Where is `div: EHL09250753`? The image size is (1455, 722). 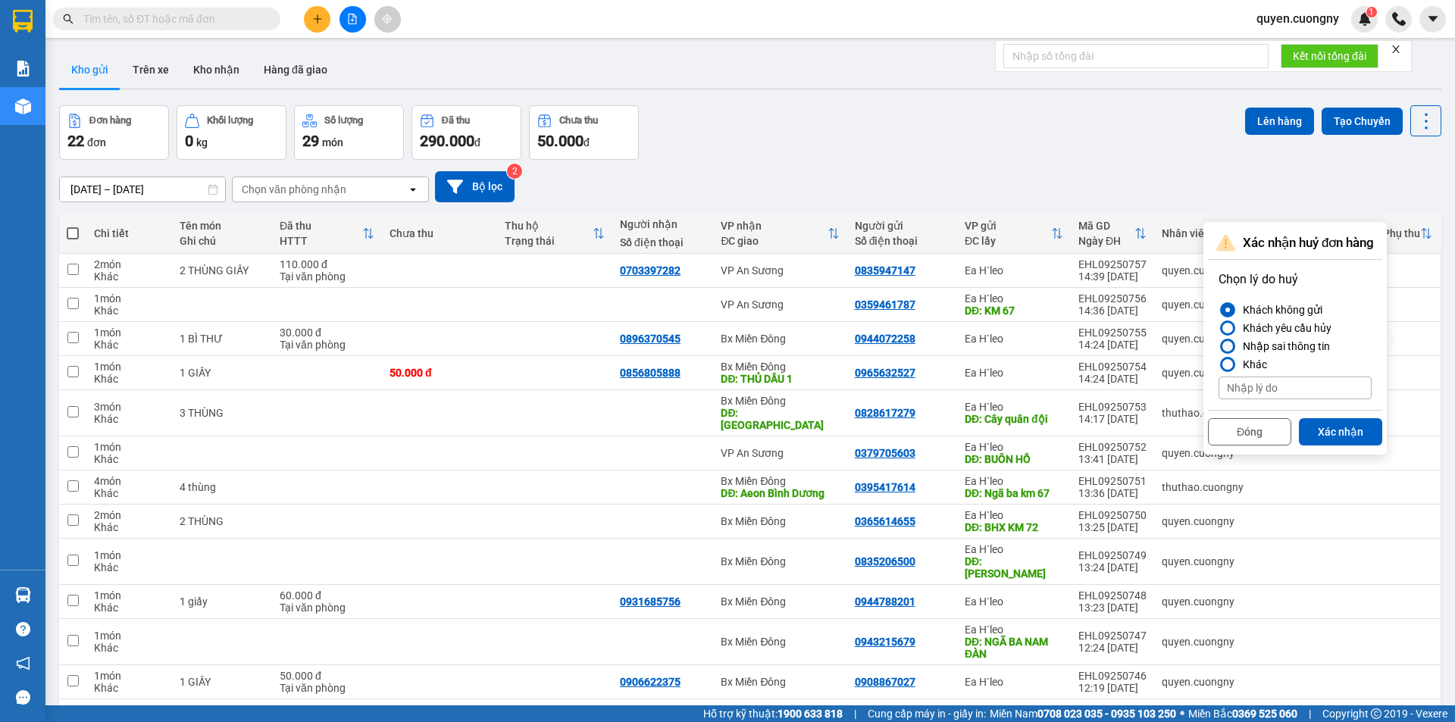
div: EHL09250753 is located at coordinates (1113, 407).